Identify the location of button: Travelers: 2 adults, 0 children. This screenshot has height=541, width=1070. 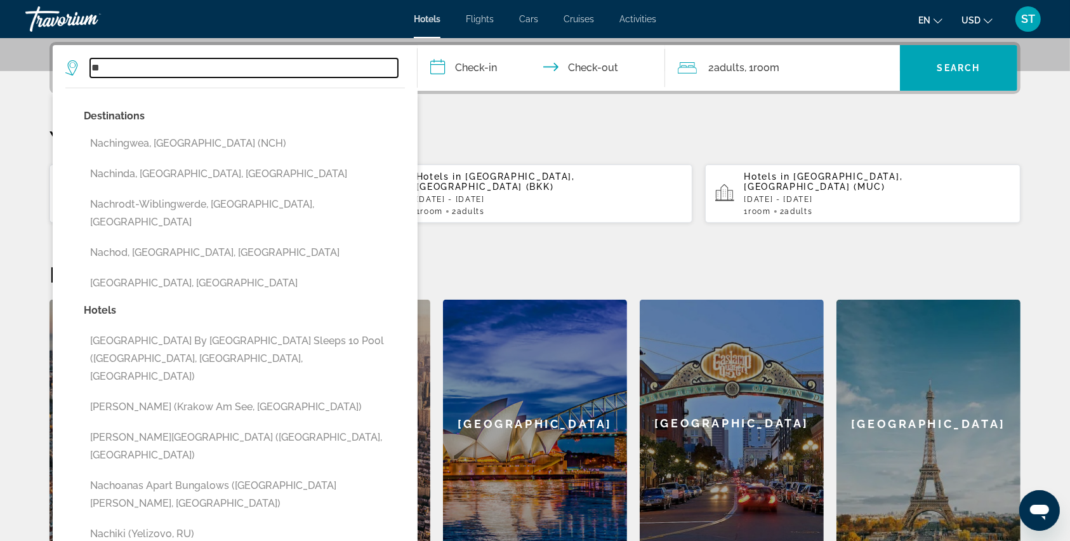
(783, 68).